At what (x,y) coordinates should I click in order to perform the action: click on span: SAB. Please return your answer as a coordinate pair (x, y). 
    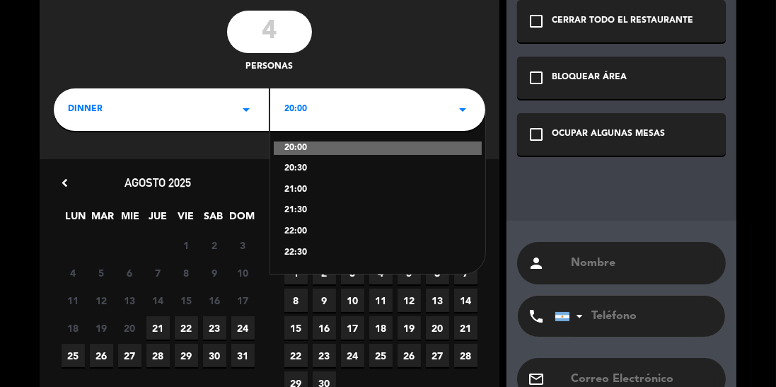
    Looking at the image, I should click on (213, 219).